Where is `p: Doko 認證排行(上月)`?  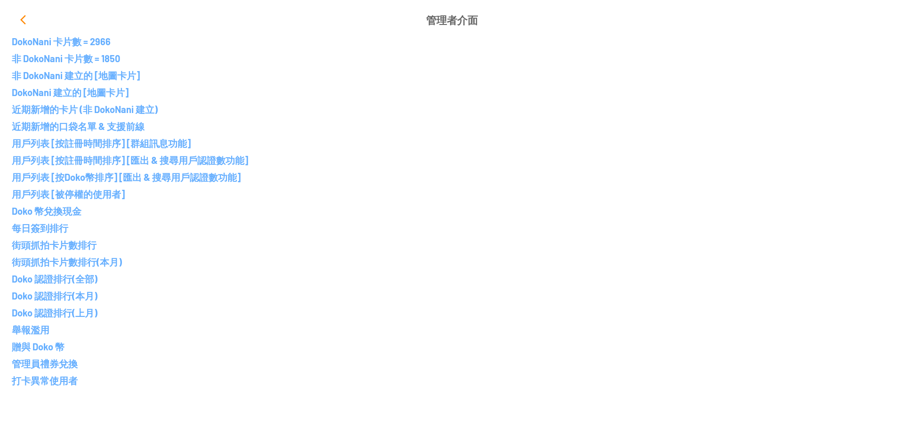
p: Doko 認證排行(上月) is located at coordinates (452, 312).